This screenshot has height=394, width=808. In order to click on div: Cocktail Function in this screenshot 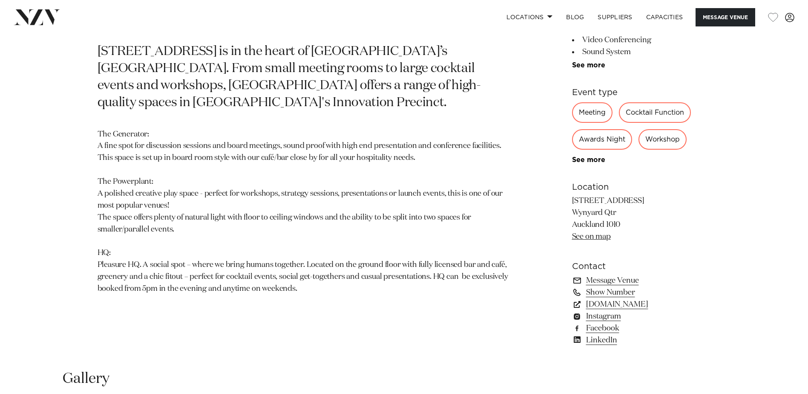, I will do `click(655, 112)`.